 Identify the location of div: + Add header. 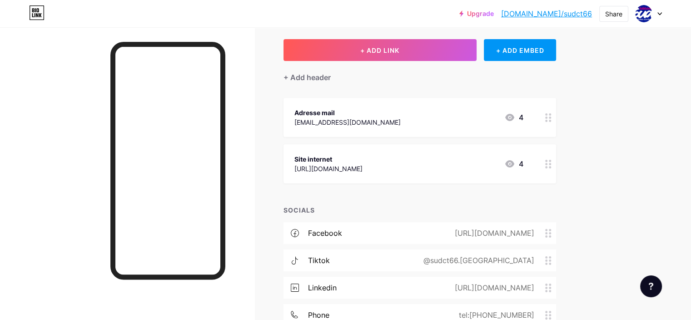
(307, 77).